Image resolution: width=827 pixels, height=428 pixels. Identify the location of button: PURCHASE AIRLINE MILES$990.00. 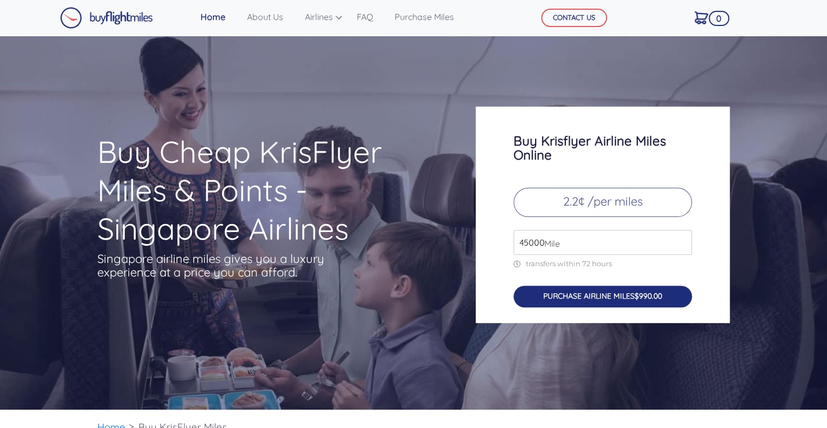
(603, 296).